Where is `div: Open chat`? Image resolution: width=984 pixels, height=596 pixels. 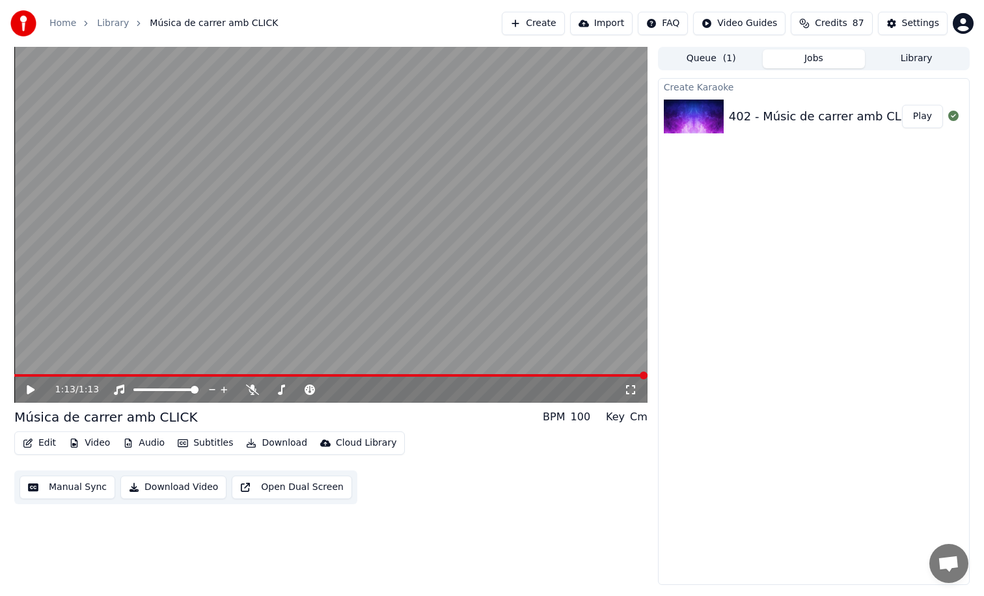 div: Open chat is located at coordinates (949, 563).